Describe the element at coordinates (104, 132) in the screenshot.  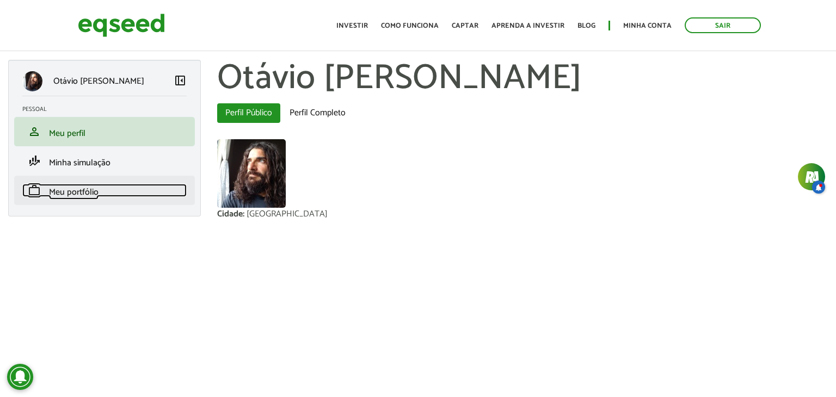
I see `a: personMeu perfil` at that location.